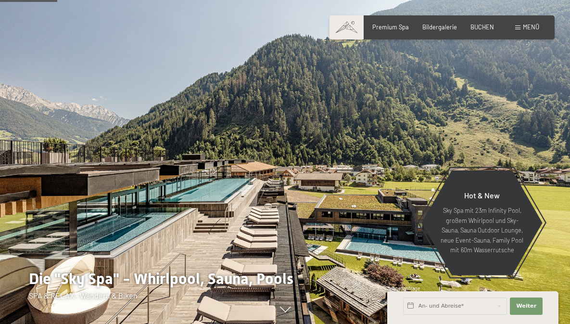 The height and width of the screenshot is (324, 570). Describe the element at coordinates (390, 27) in the screenshot. I see `a: Premium Spa` at that location.